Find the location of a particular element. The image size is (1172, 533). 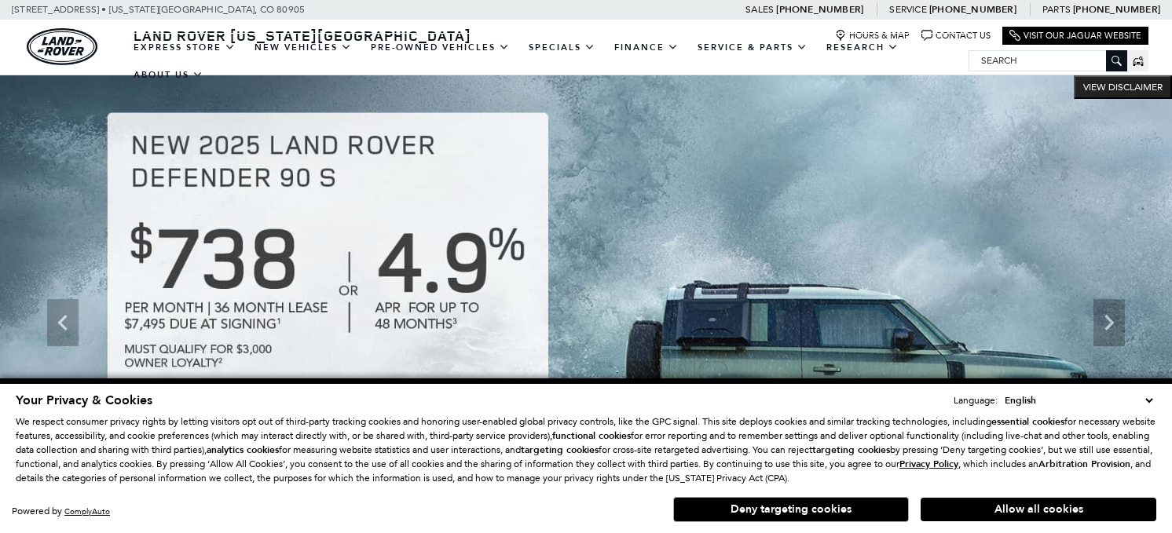

div: Next is located at coordinates (1109, 323).